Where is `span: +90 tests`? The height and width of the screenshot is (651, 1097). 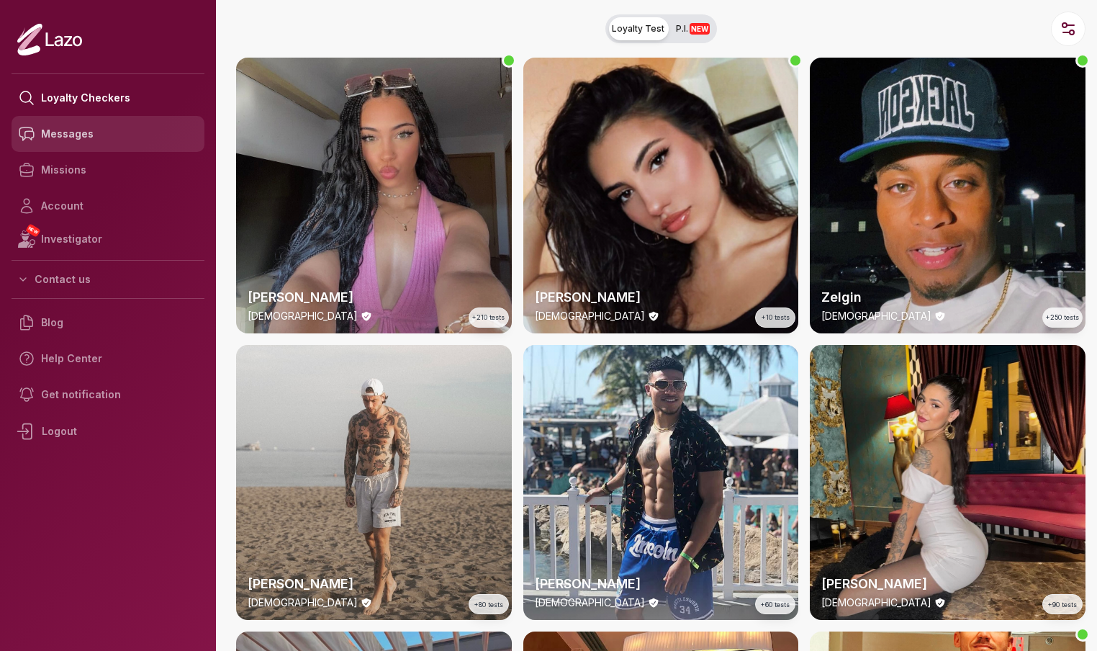 span: +90 tests is located at coordinates (1062, 604).